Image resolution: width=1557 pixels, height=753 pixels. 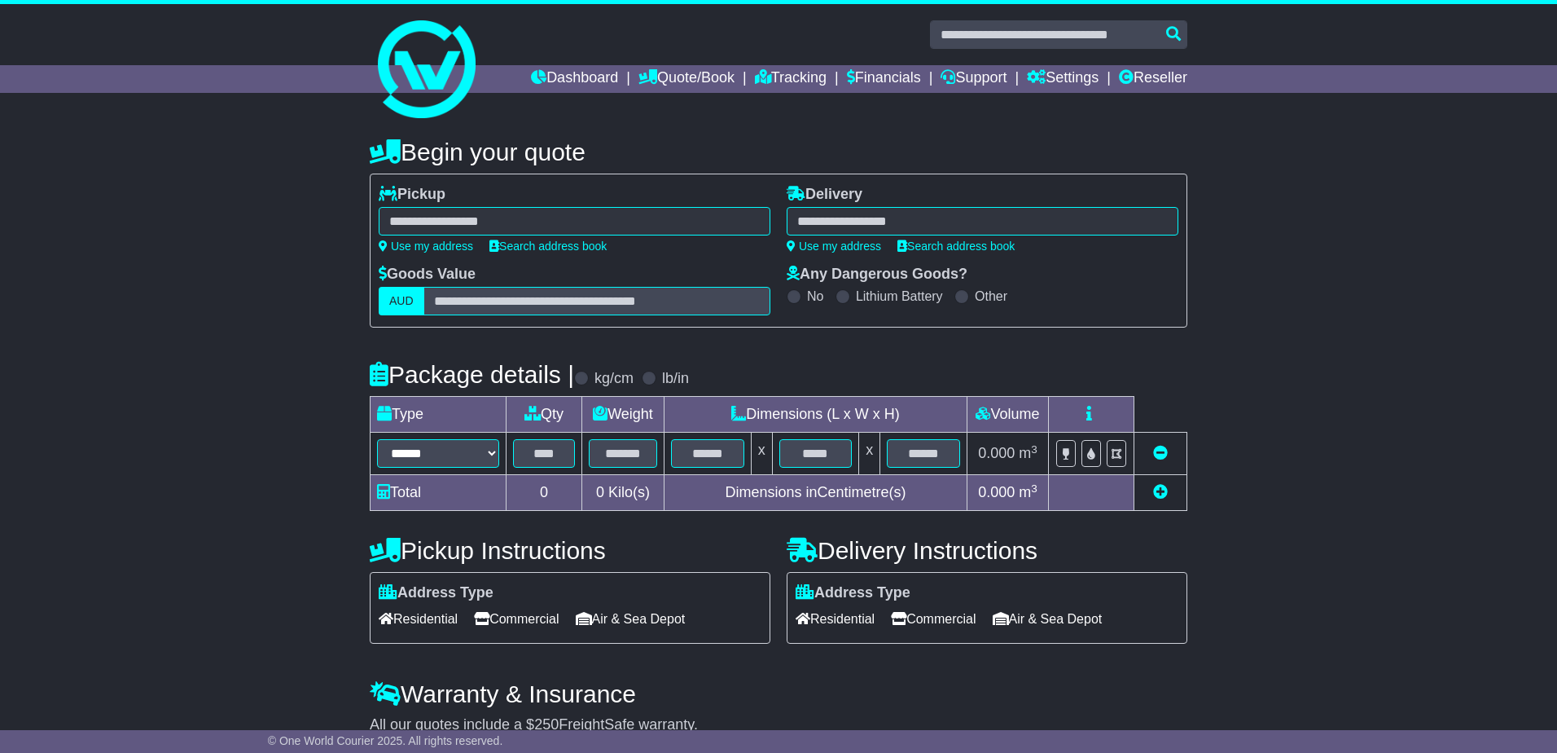 What do you see at coordinates (438, 493) in the screenshot?
I see `td: Total` at bounding box center [438, 493].